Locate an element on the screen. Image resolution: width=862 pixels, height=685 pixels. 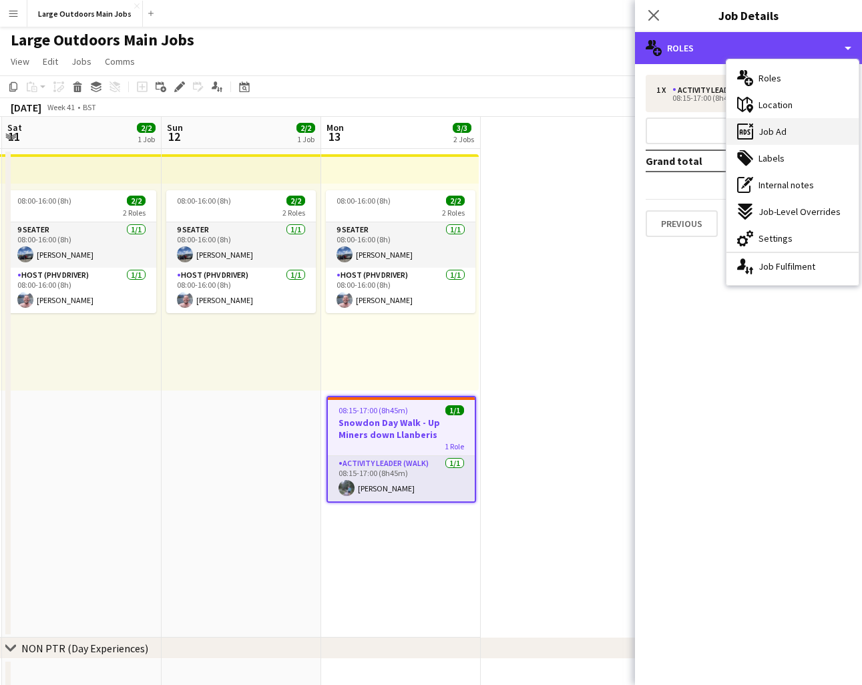
div: 1 x is located at coordinates (664, 90).